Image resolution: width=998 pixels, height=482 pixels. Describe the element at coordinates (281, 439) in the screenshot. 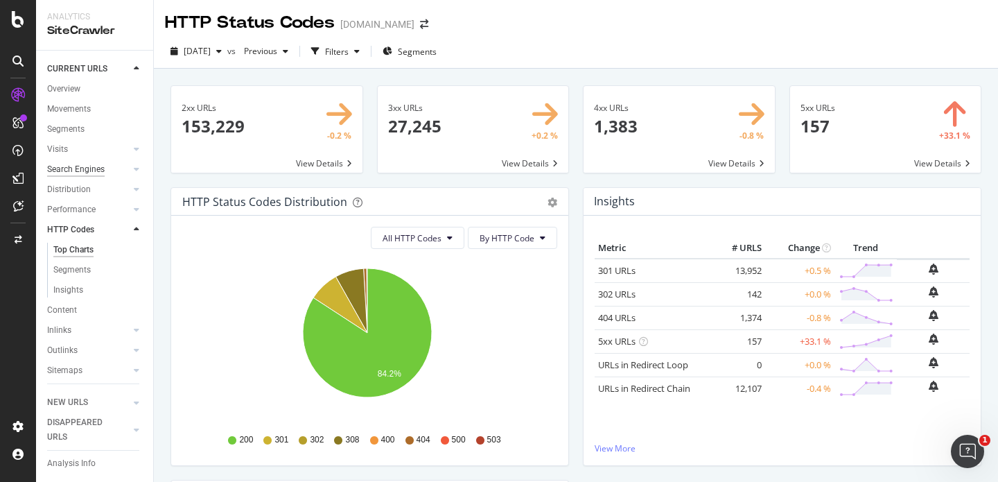

I see `span: 301` at that location.